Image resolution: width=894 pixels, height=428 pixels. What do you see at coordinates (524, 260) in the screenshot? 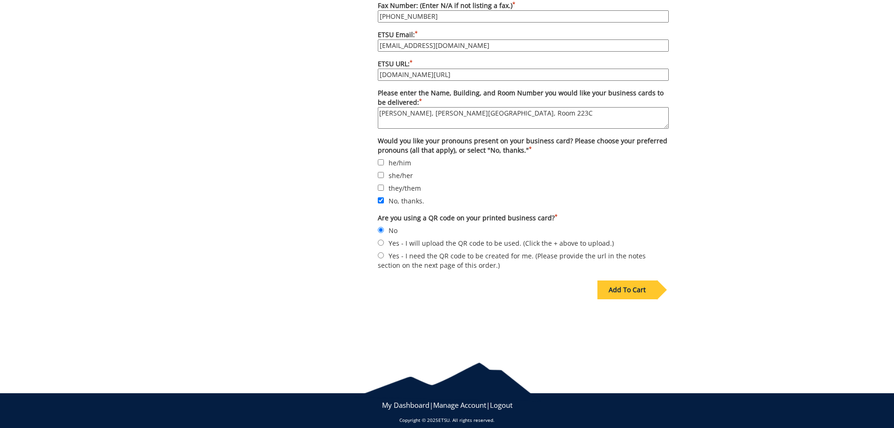
I see `label: Yes - I need the QR code to be created for me. (Please provide the url in the notes section on th...` at bounding box center [524, 260].